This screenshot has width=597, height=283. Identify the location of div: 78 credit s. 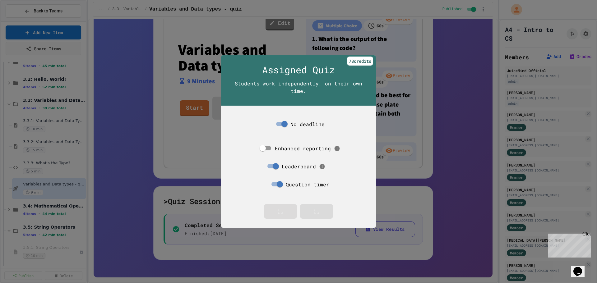
(360, 61).